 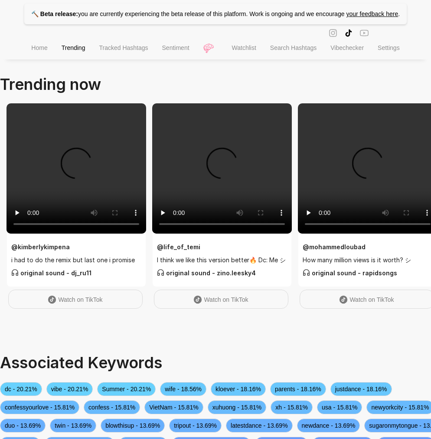 I want to click on span: kloever - 18.16%, so click(x=238, y=389).